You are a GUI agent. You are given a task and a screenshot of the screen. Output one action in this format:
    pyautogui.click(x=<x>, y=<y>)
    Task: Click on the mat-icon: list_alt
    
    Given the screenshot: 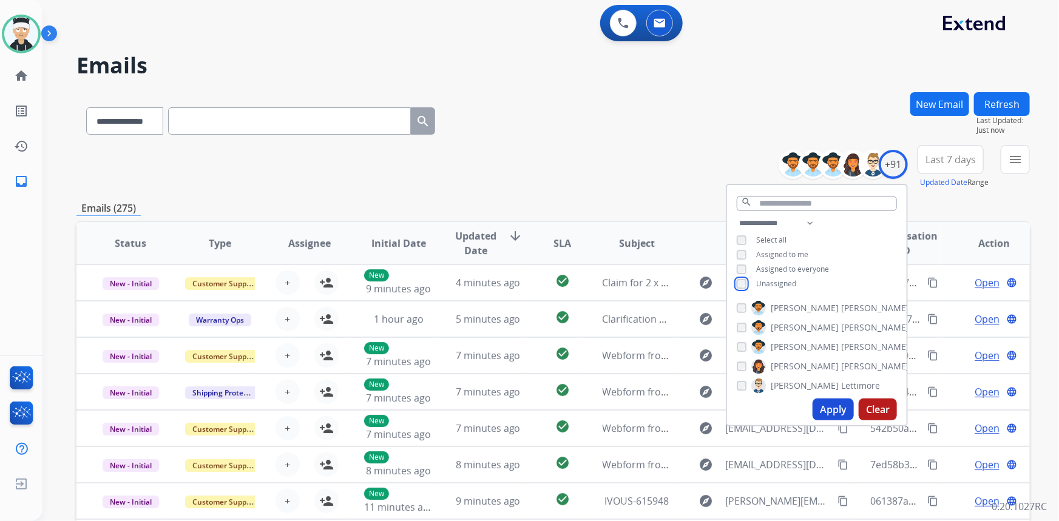 What is the action you would take?
    pyautogui.click(x=21, y=111)
    